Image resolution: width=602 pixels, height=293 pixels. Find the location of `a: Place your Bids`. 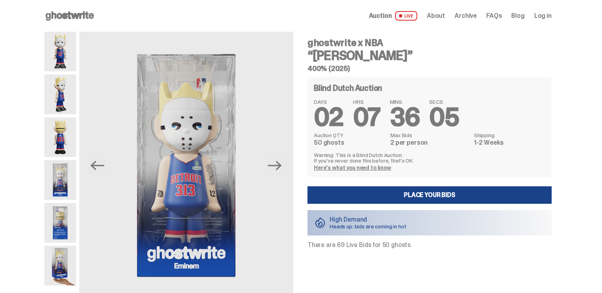

a: Place your Bids is located at coordinates (429, 195).